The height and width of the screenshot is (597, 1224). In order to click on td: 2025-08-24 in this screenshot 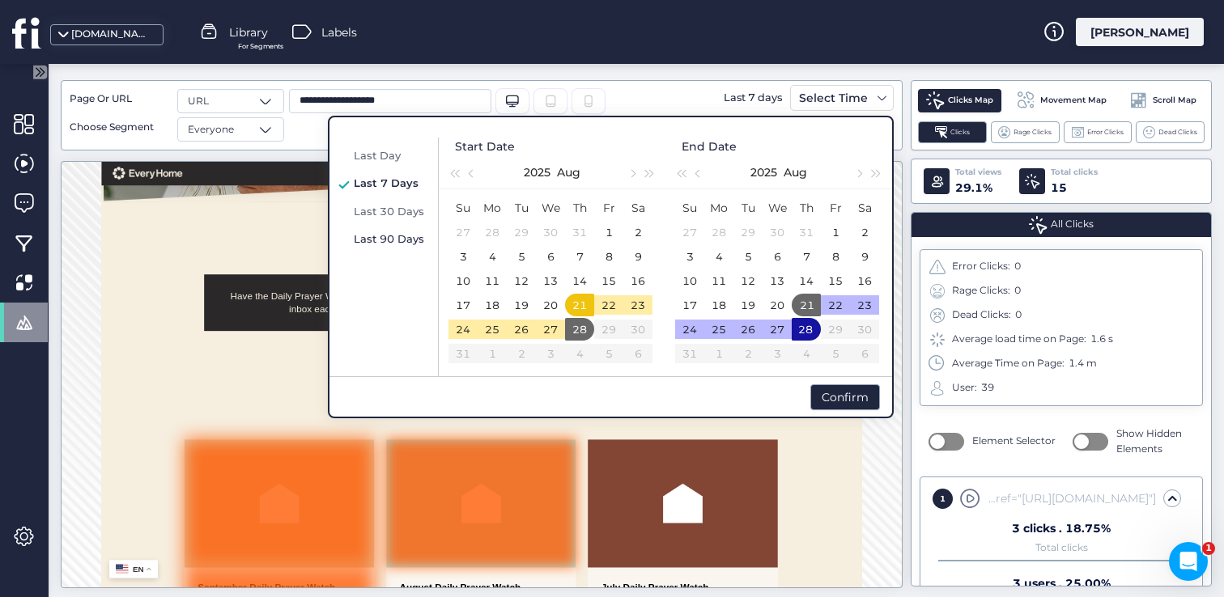, I will do `click(690, 329)`.